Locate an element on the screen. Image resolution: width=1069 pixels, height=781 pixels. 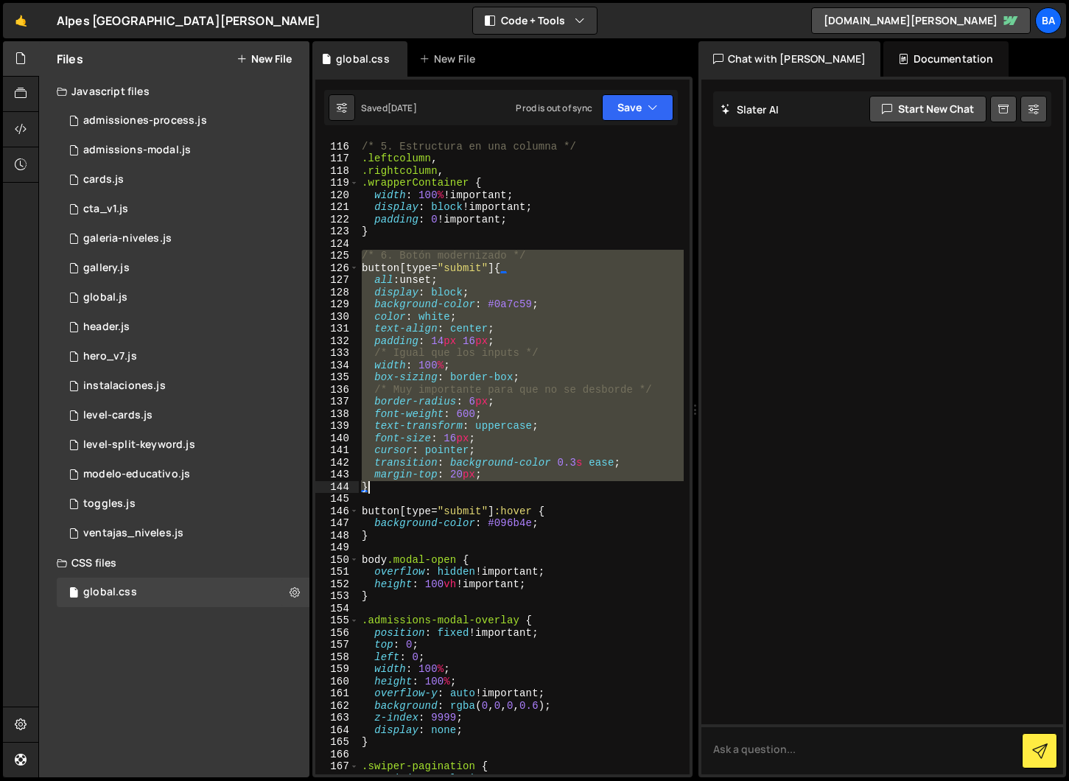
div: 15560/41579.js is located at coordinates (183, 474).